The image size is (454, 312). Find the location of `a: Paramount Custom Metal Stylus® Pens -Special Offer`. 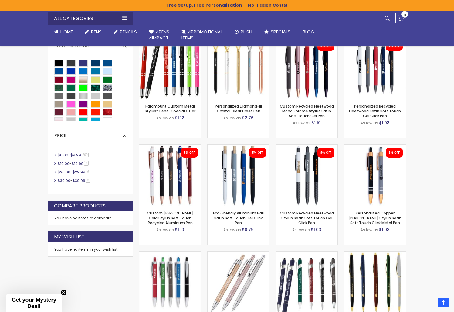

a: Paramount Custom Metal Stylus® Pens -Special Offer is located at coordinates (170, 108).